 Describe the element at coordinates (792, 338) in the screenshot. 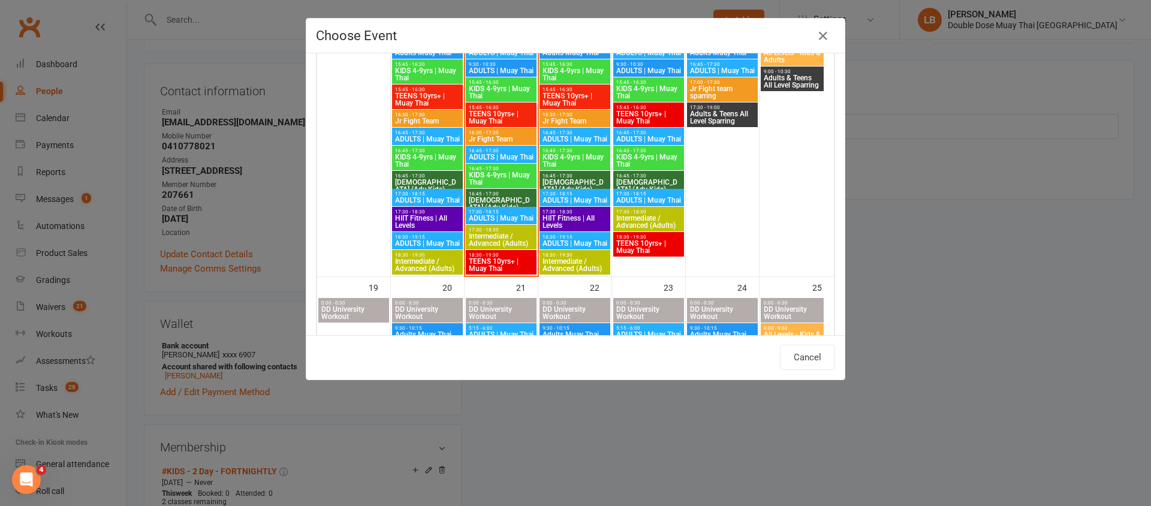

I see `span: All Levels - Kids & Adults` at that location.